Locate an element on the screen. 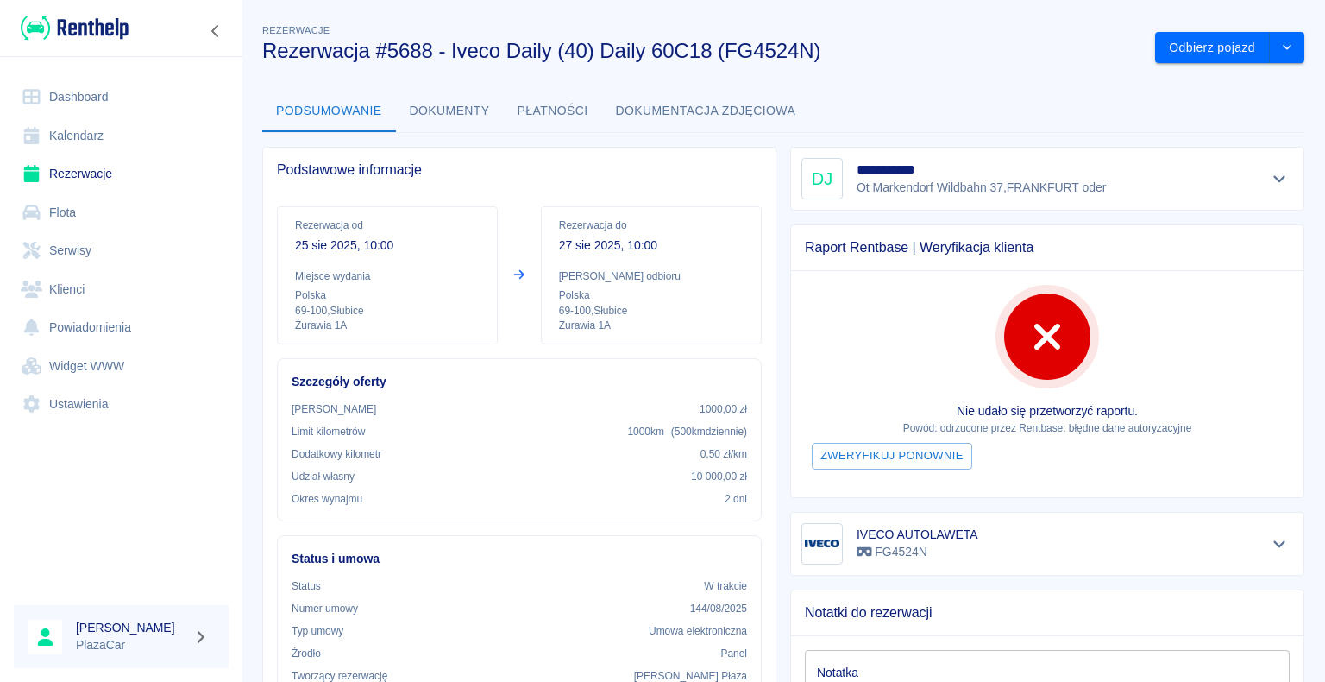 The image size is (1325, 682). p: 25 sie 2025, 10:00 is located at coordinates (387, 245).